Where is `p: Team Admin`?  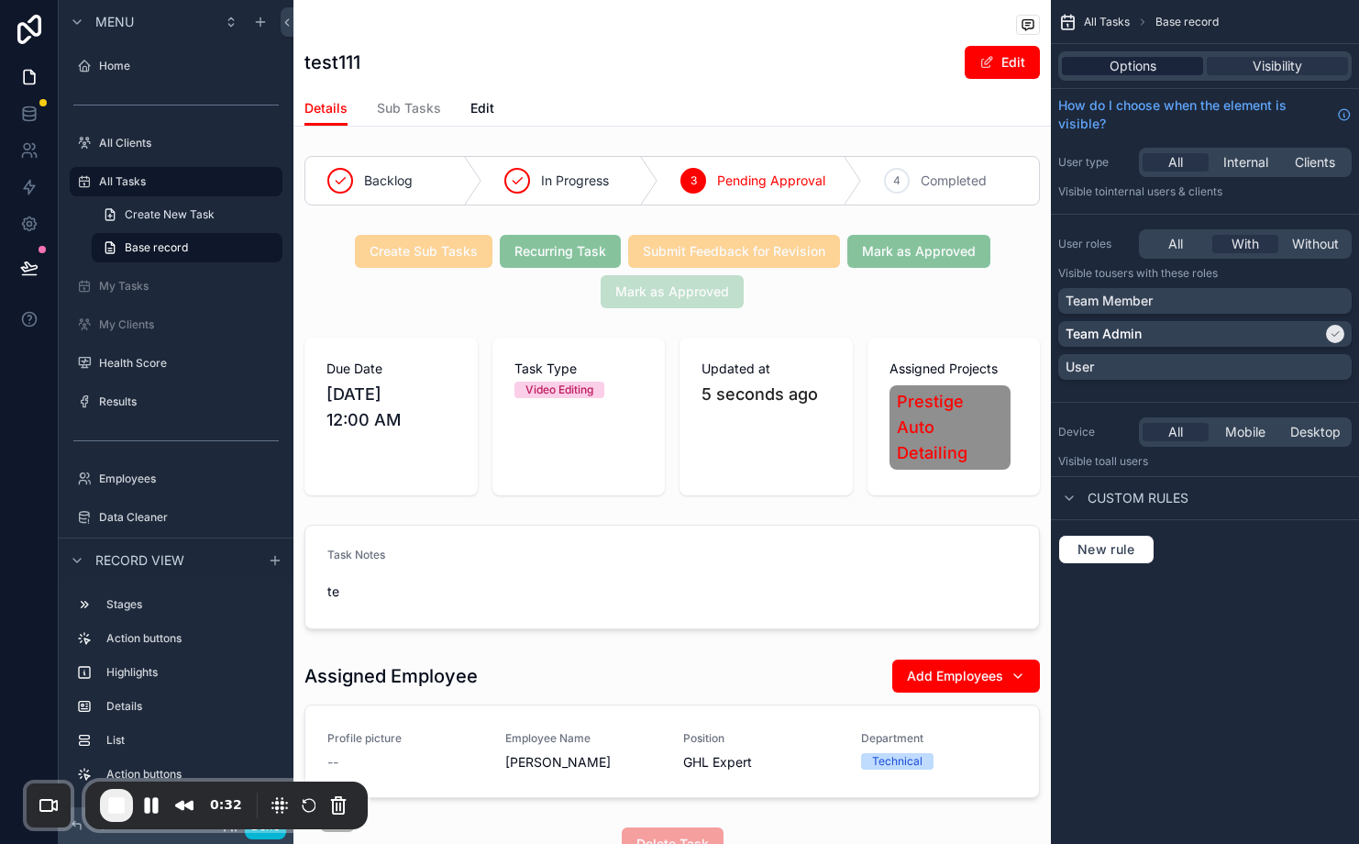 p: Team Admin is located at coordinates (1103, 334).